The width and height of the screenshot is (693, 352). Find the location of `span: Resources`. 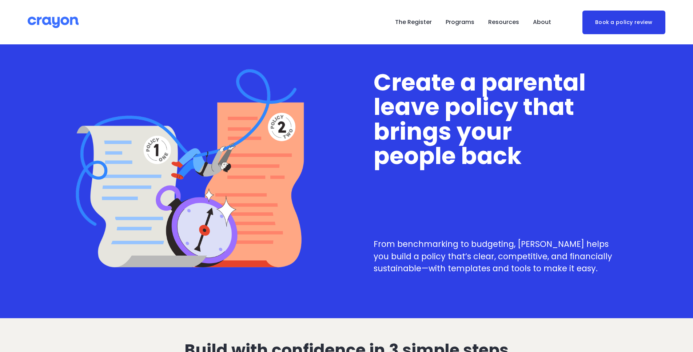

span: Resources is located at coordinates (503, 22).